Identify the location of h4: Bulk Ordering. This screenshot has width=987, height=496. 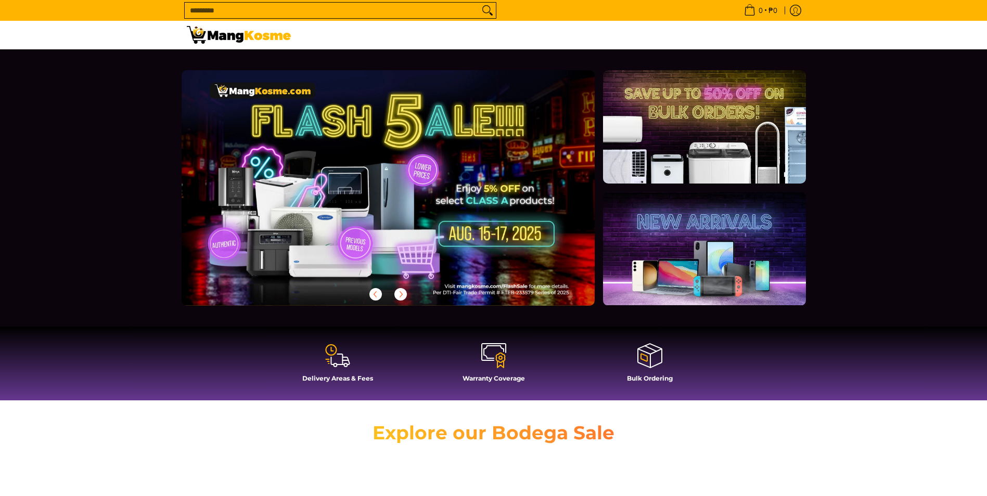
(650, 378).